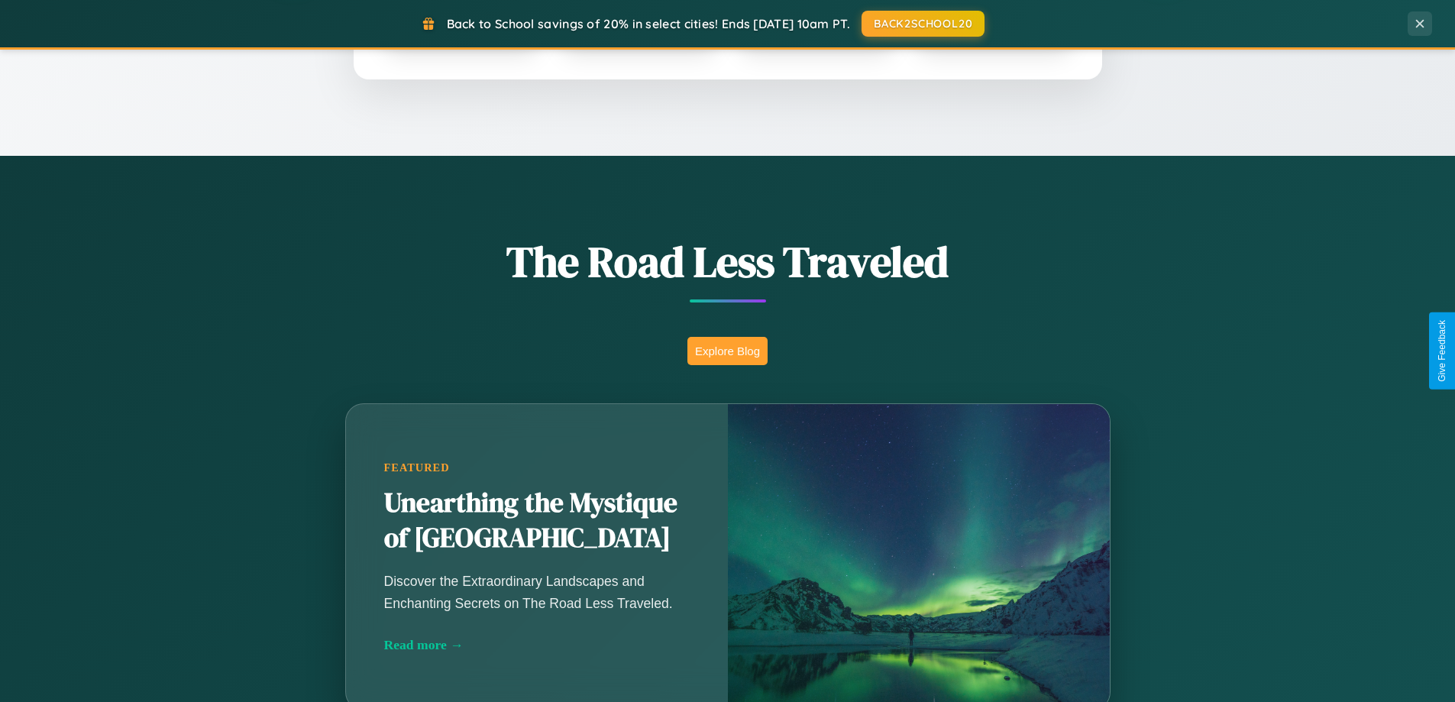 Image resolution: width=1455 pixels, height=702 pixels. Describe the element at coordinates (922, 24) in the screenshot. I see `button: BACK2SCHOOL20` at that location.